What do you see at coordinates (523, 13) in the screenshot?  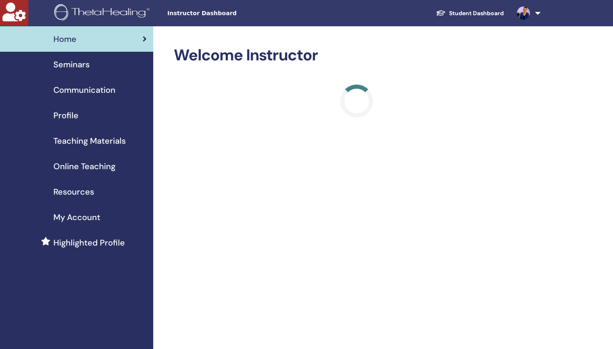 I see `img: default.jpg` at bounding box center [523, 13].